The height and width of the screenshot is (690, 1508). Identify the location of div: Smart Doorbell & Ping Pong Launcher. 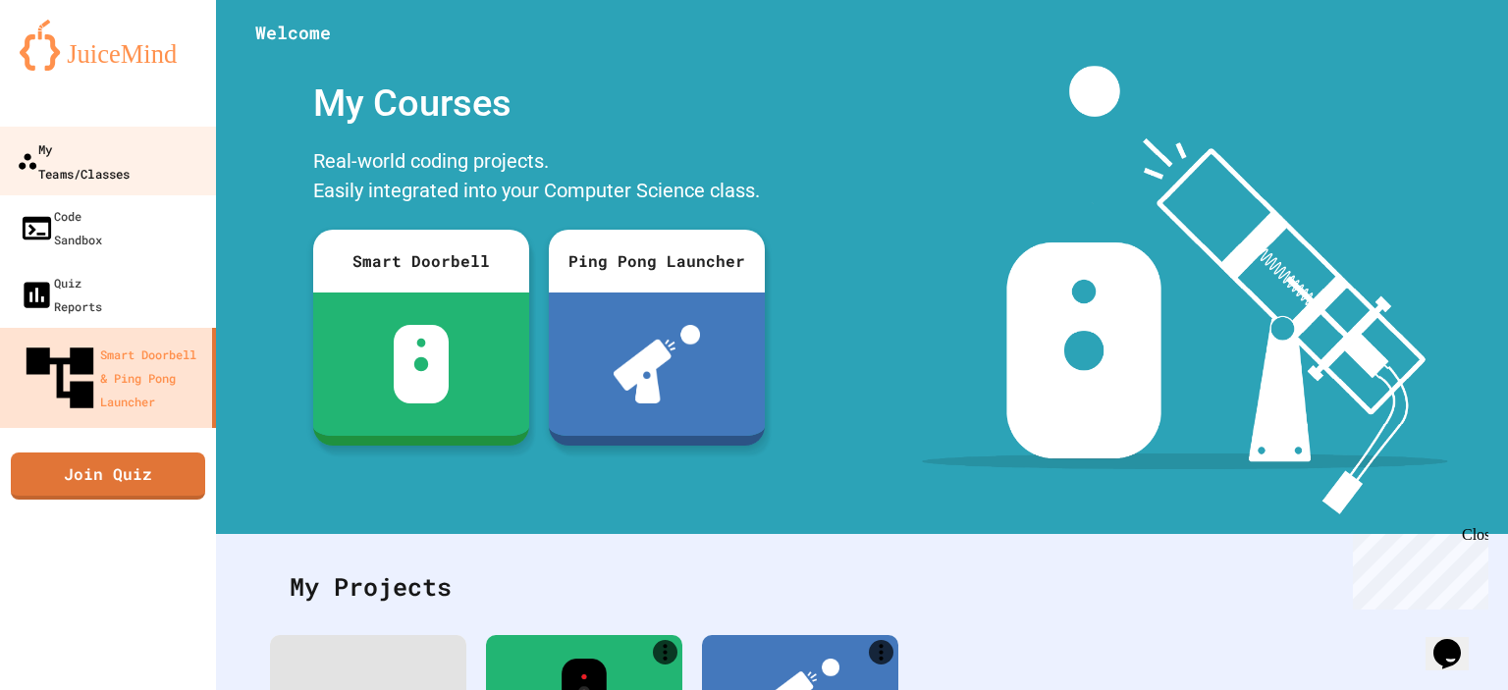
(112, 378).